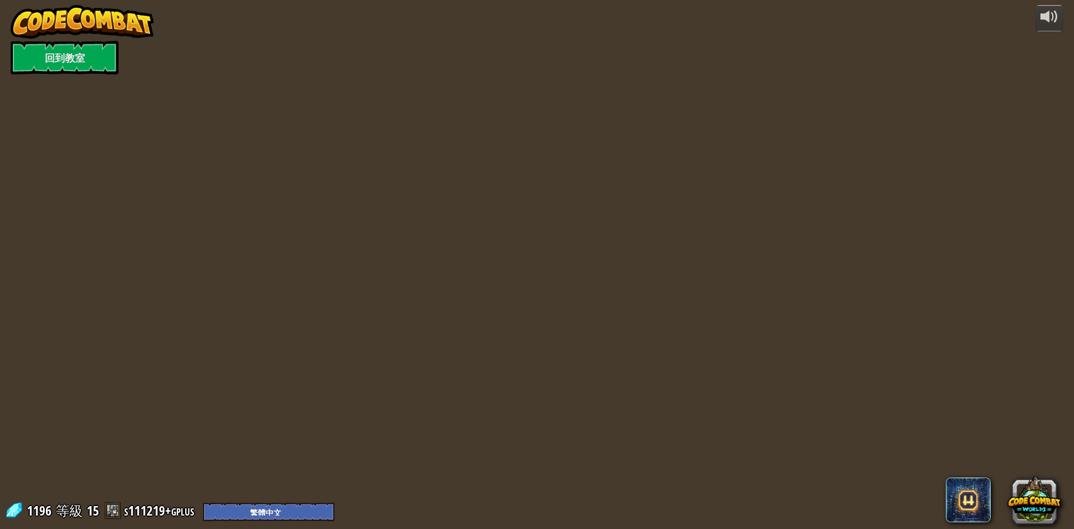  Describe the element at coordinates (41, 510) in the screenshot. I see `span: 1196` at that location.